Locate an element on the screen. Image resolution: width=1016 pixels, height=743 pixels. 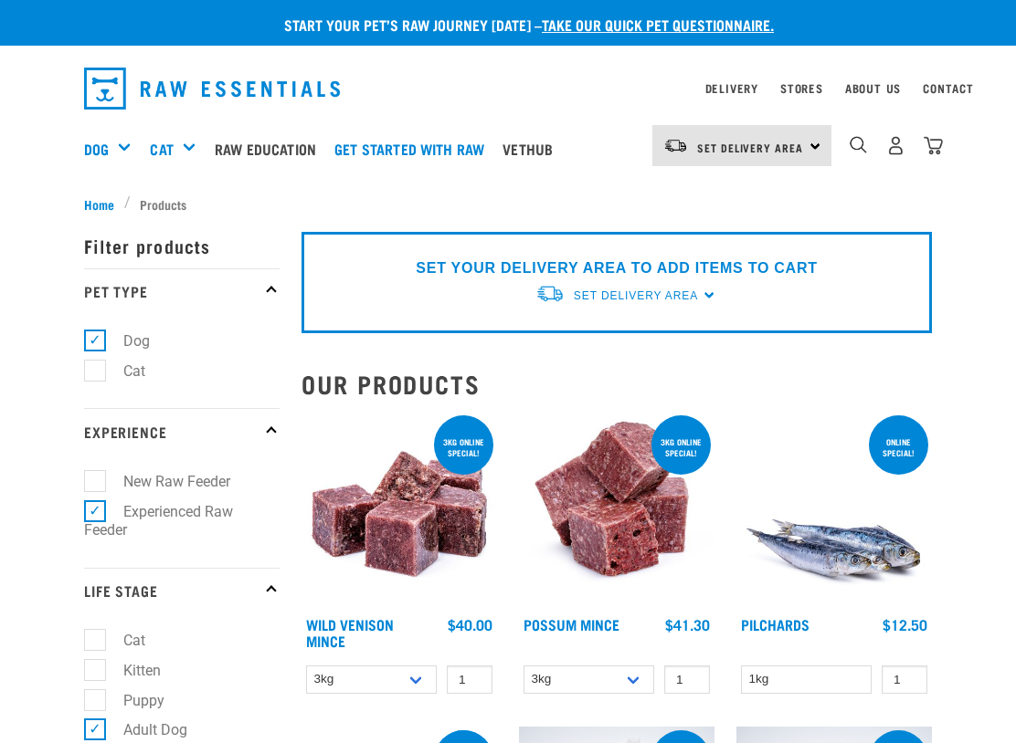
a: Contact is located at coordinates (948, 88).